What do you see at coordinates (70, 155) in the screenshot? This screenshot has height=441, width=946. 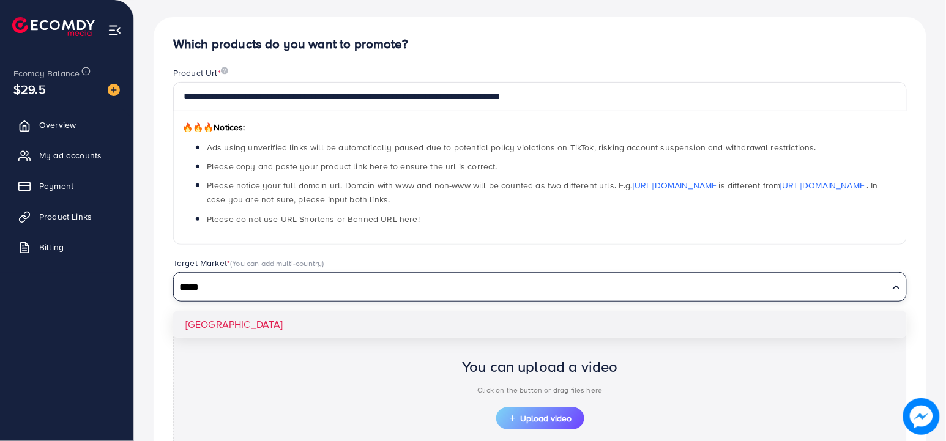 I see `span: My ad accounts` at bounding box center [70, 155].